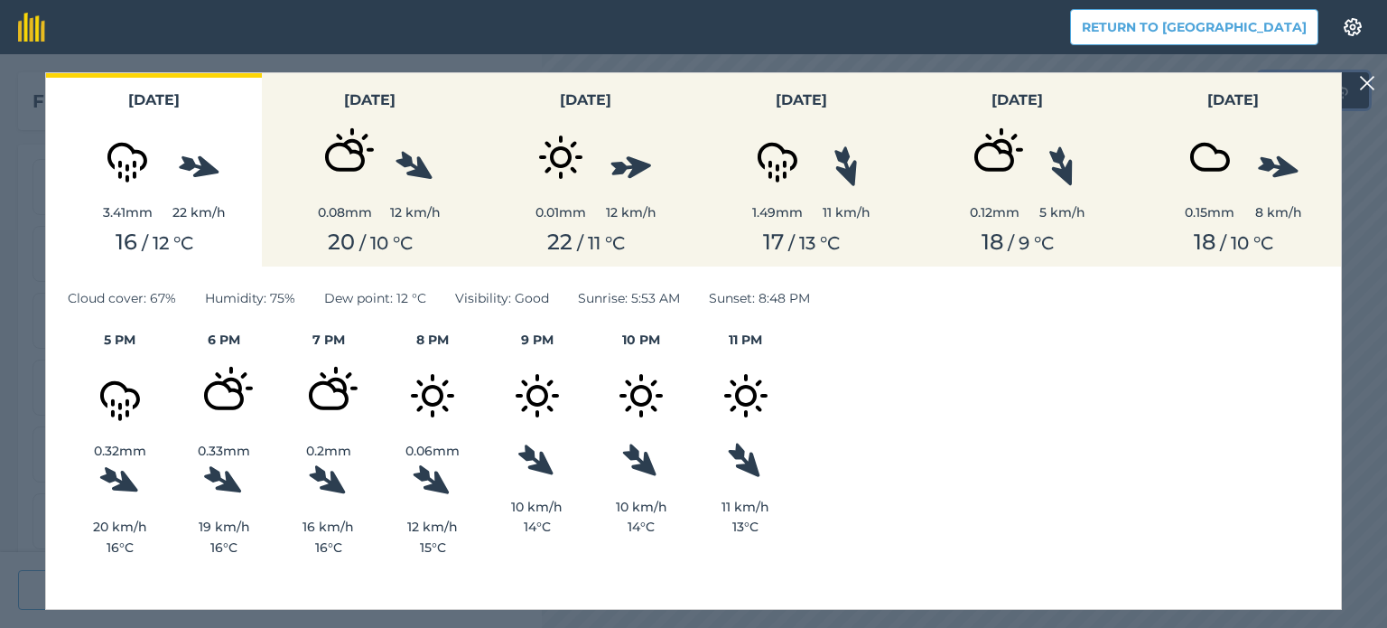 The image size is (1387, 628). I want to click on h4: 10 PM, so click(642, 340).